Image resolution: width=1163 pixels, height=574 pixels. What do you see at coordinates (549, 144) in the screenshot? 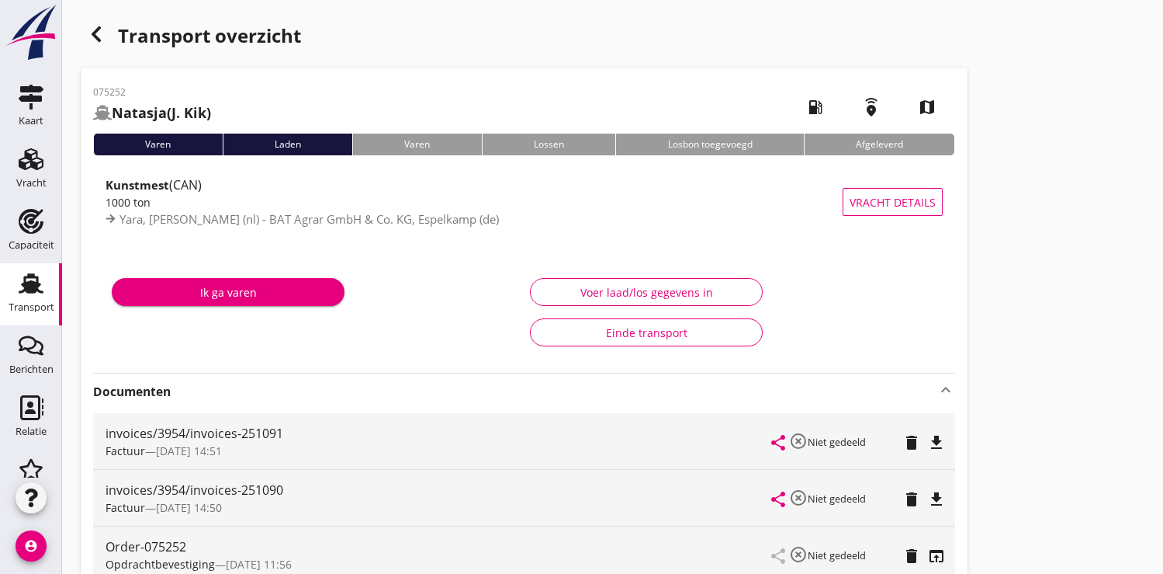
I see `div: Lossen` at bounding box center [549, 144].